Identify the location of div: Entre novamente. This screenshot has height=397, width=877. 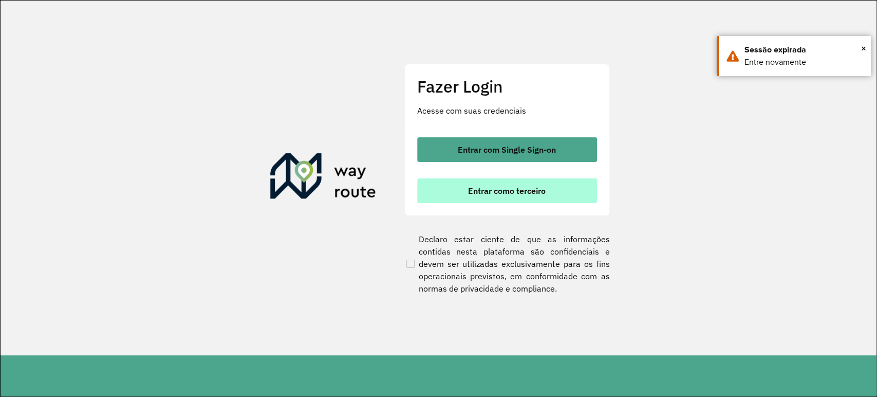
(804, 62).